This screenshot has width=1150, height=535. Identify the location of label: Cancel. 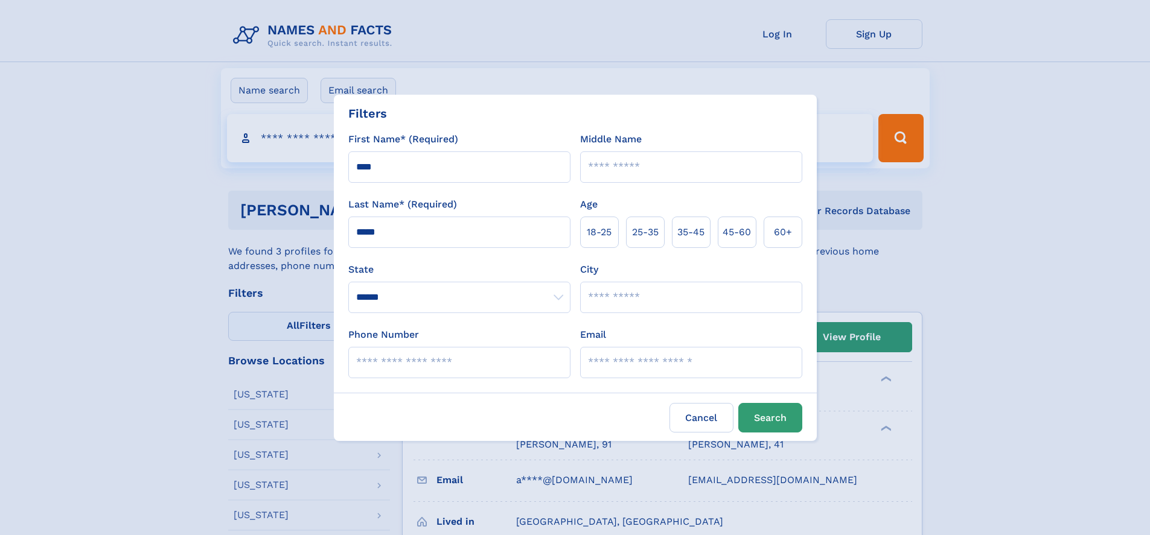
(701, 418).